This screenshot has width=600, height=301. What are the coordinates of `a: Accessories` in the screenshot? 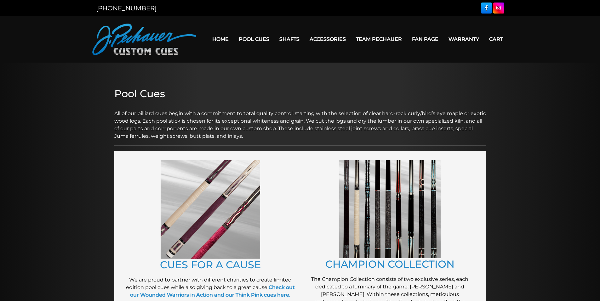 It's located at (328, 39).